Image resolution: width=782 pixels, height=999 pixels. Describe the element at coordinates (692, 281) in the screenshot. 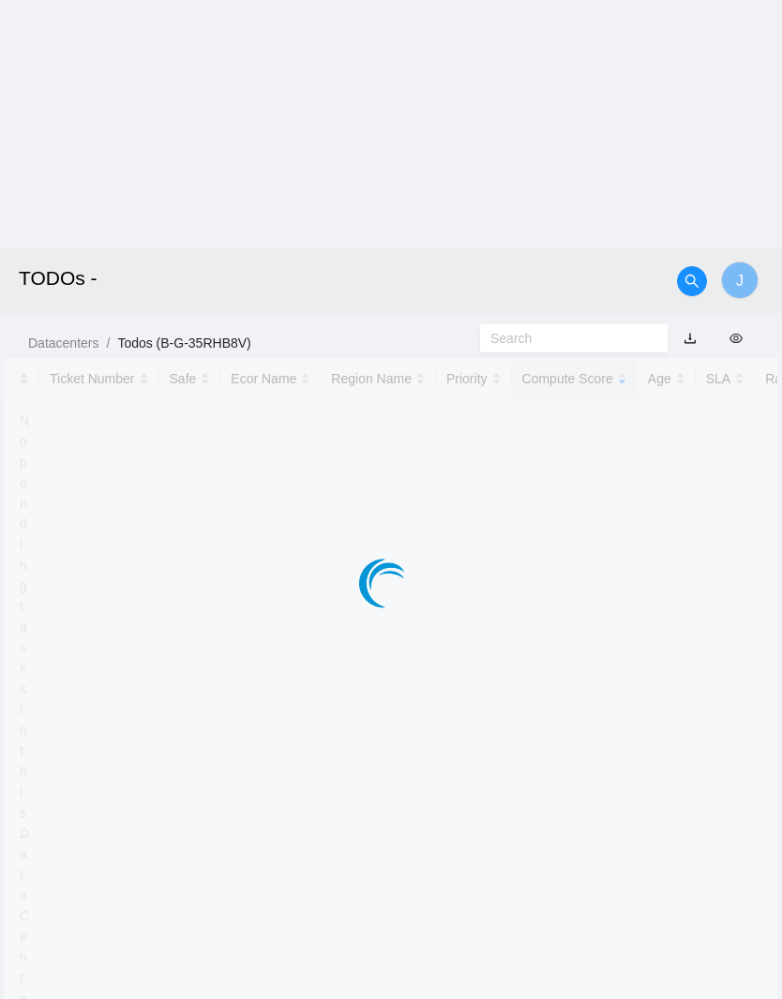

I see `span: search` at that location.